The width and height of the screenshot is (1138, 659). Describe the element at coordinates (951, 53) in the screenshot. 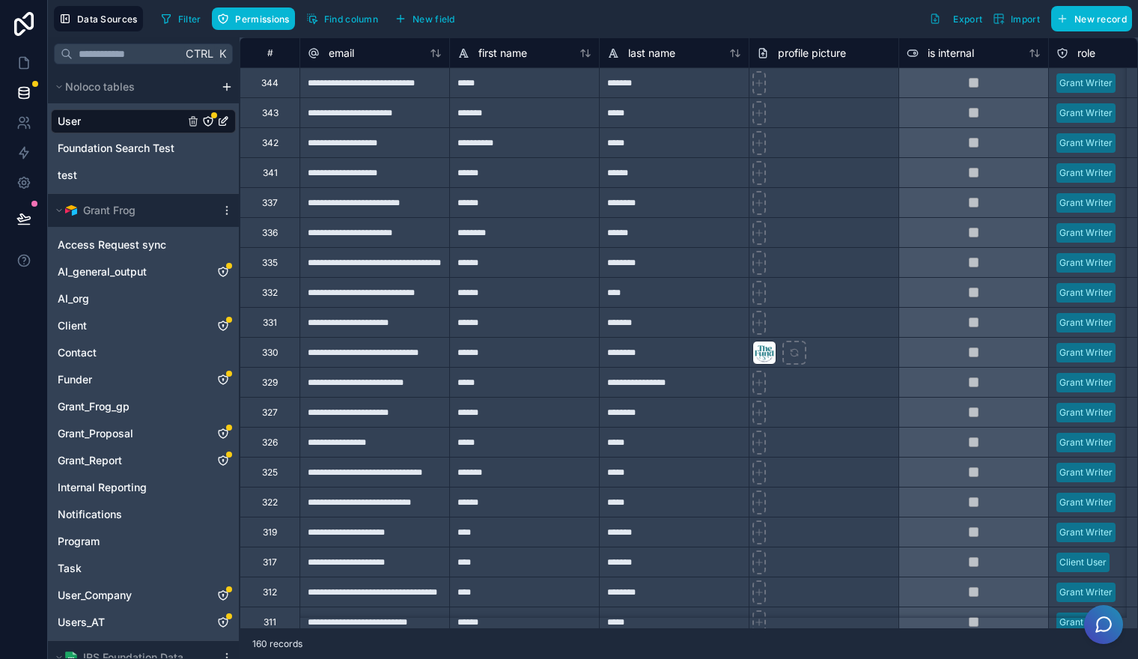

I see `span: is internal` at that location.